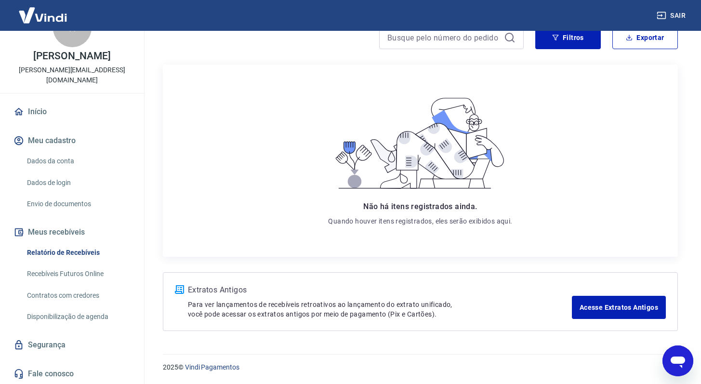 This screenshot has height=384, width=701. I want to click on a: Início, so click(72, 112).